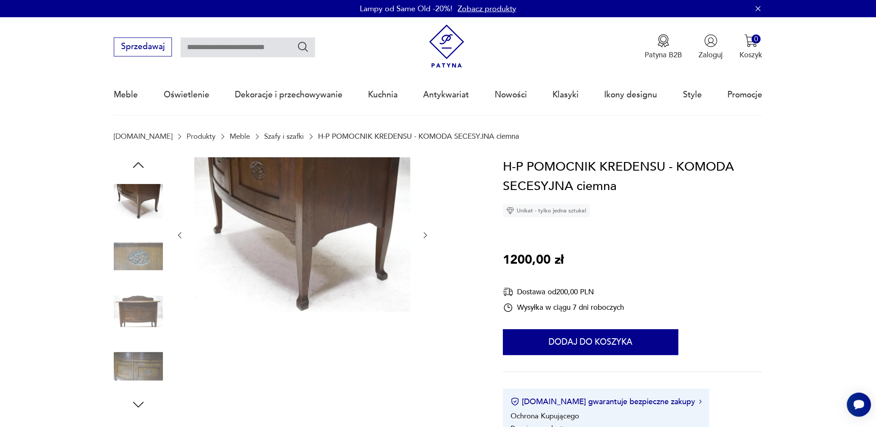  I want to click on li: Ochrona Kupującego, so click(545, 416).